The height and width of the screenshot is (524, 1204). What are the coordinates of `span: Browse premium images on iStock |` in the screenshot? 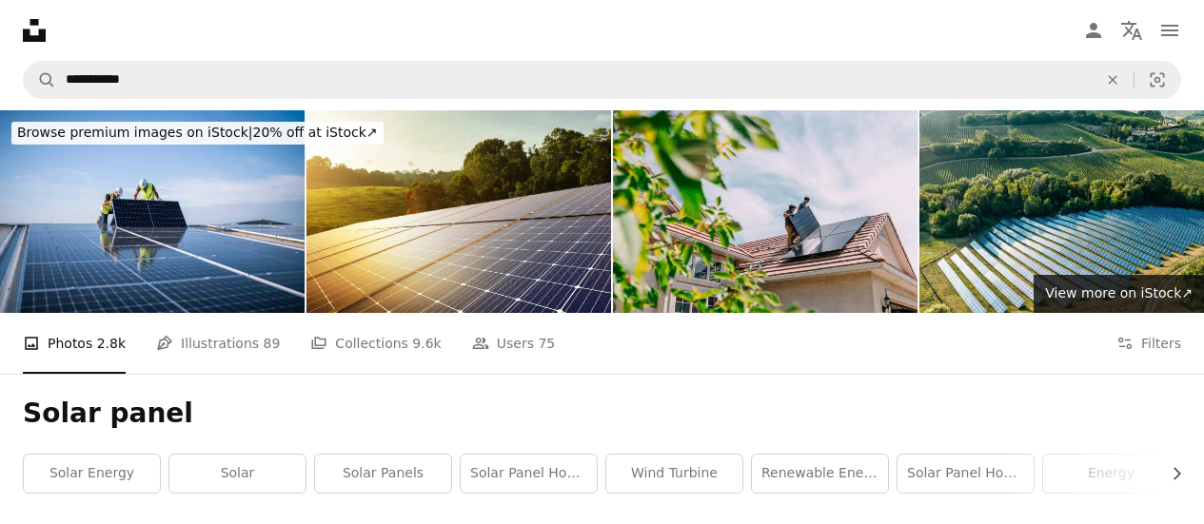 It's located at (134, 132).